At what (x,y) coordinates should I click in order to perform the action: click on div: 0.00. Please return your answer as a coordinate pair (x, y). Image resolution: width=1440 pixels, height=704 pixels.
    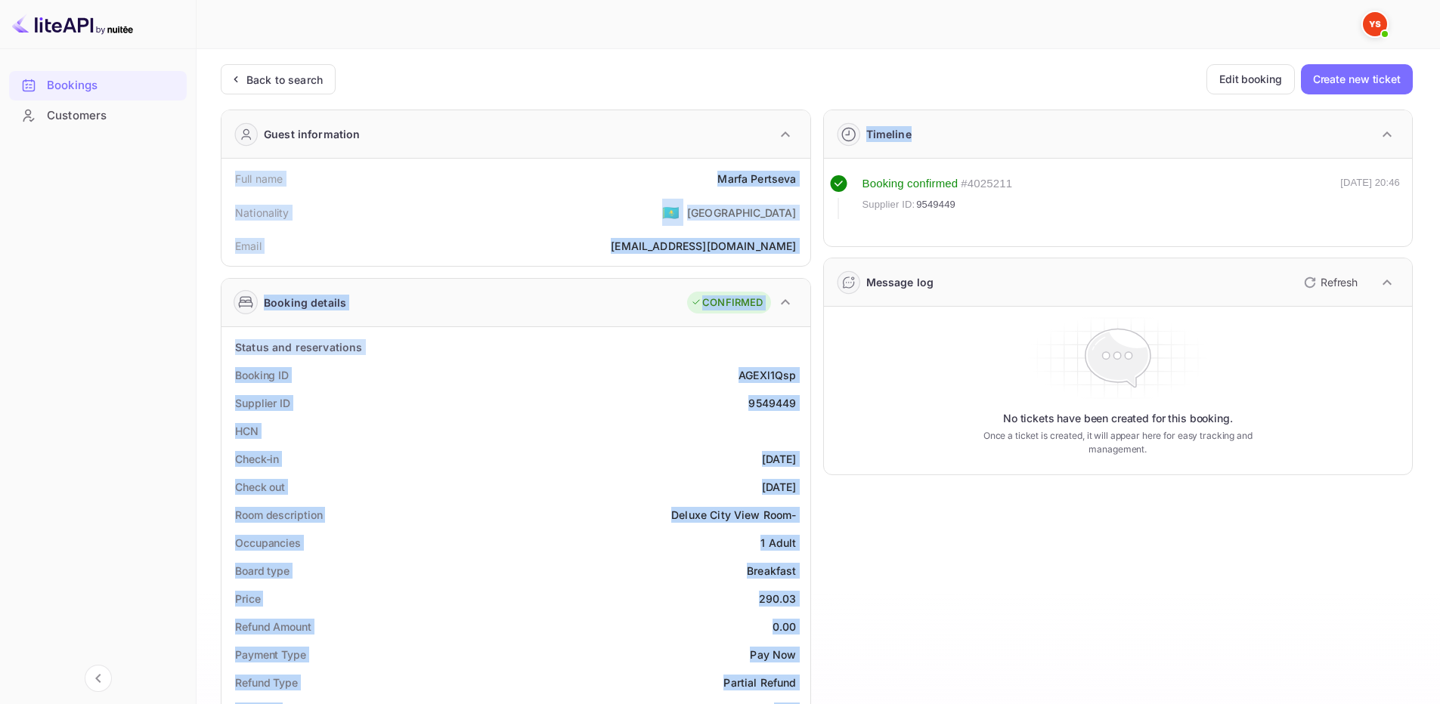
    Looking at the image, I should click on (784, 627).